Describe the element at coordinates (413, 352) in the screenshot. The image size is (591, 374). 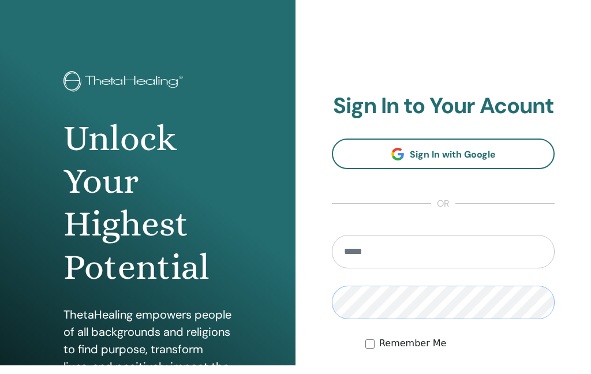
I see `label: Remember Me` at that location.